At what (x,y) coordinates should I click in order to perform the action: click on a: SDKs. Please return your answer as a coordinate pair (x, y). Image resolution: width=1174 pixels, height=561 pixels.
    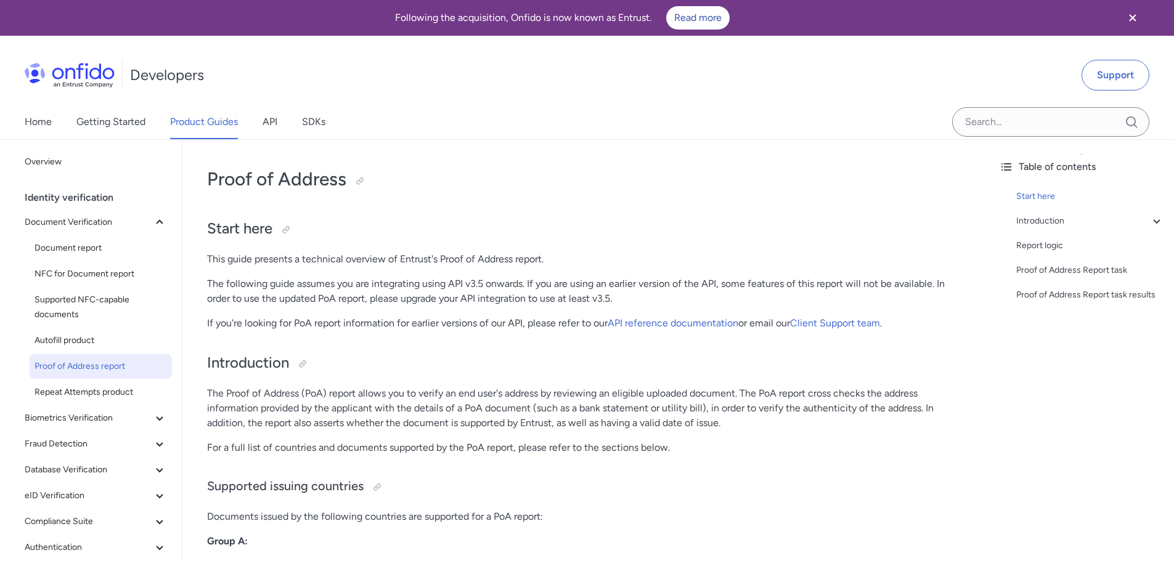
    Looking at the image, I should click on (314, 122).